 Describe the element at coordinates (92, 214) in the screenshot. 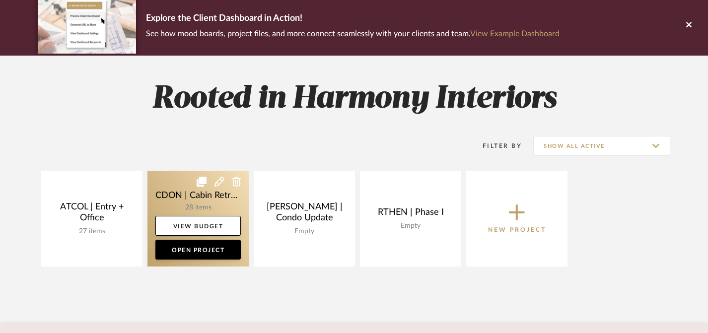

I see `div: ATCOL | Entry + Office` at that location.